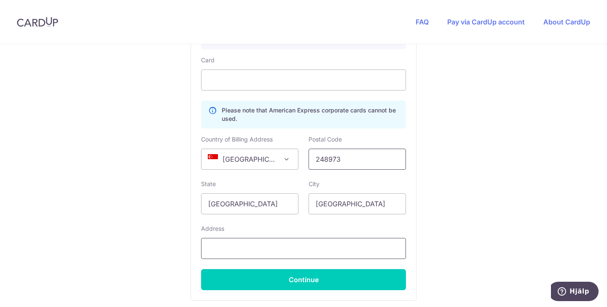 This screenshot has height=307, width=607. What do you see at coordinates (28, 10) in the screenshot?
I see `span: Hjälp` at bounding box center [28, 10].